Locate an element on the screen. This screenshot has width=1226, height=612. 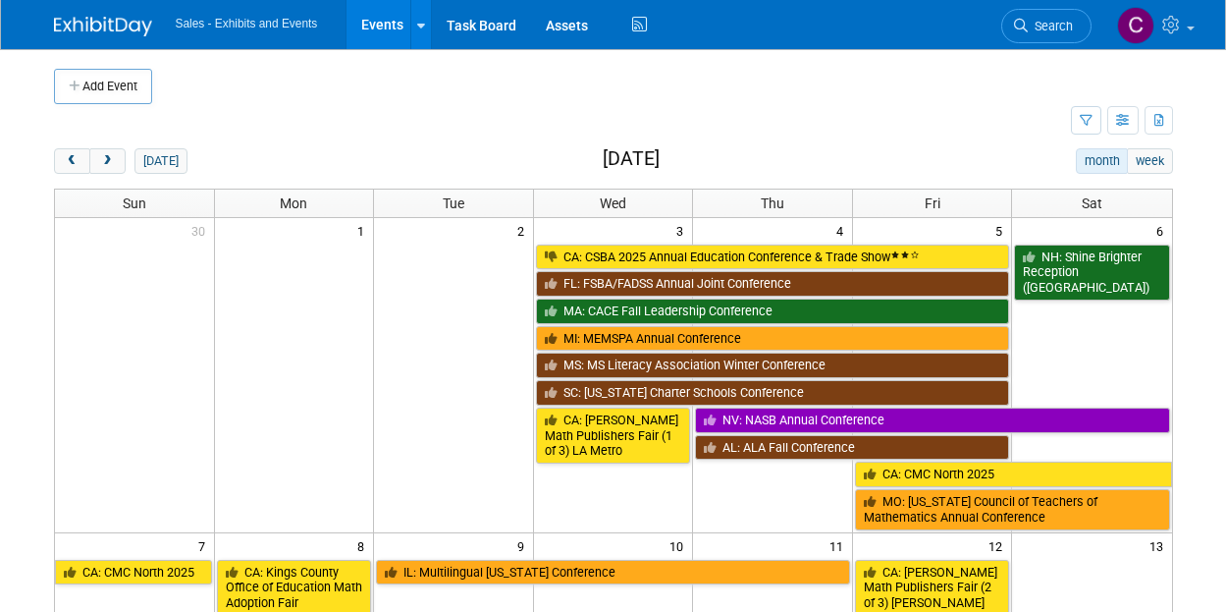
a: CA: CSBA 2025 Annual Education Conference & Trade Show is located at coordinates (773, 257).